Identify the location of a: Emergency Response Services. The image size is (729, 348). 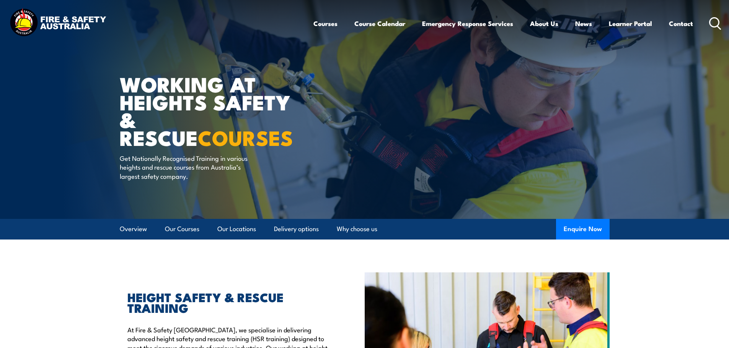
(467, 23).